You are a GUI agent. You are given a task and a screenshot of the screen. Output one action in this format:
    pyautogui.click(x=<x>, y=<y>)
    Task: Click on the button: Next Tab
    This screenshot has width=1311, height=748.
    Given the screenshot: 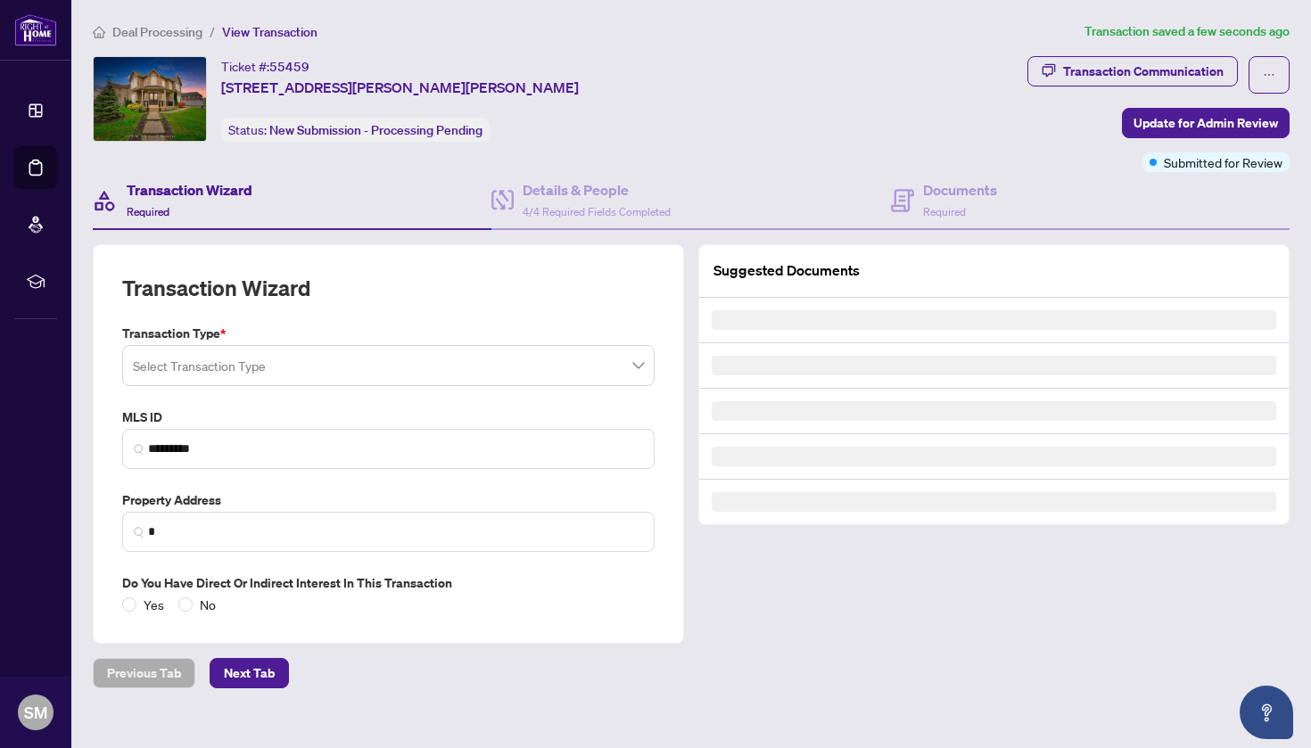 What is the action you would take?
    pyautogui.click(x=249, y=673)
    